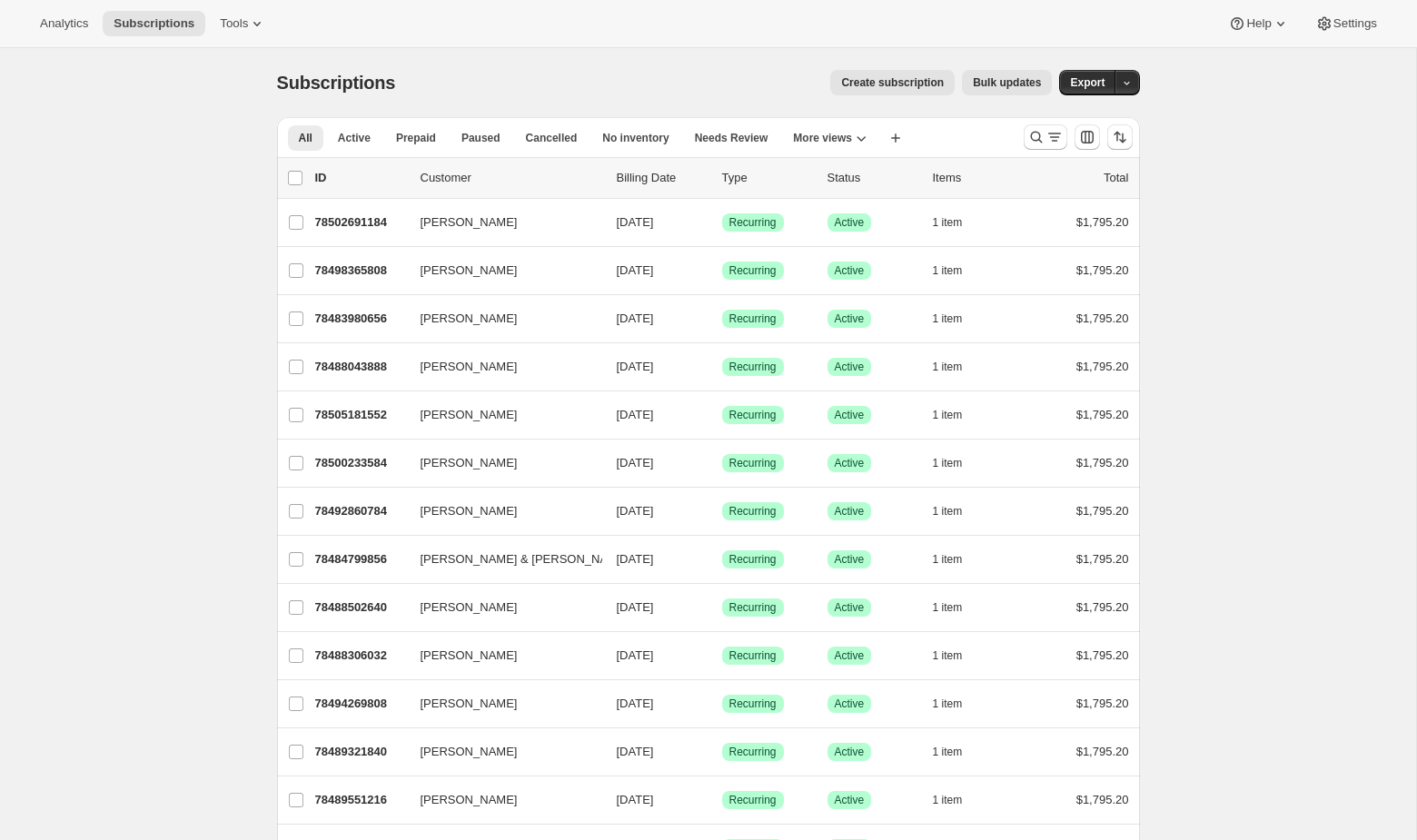  I want to click on span: Needs Review, so click(732, 138).